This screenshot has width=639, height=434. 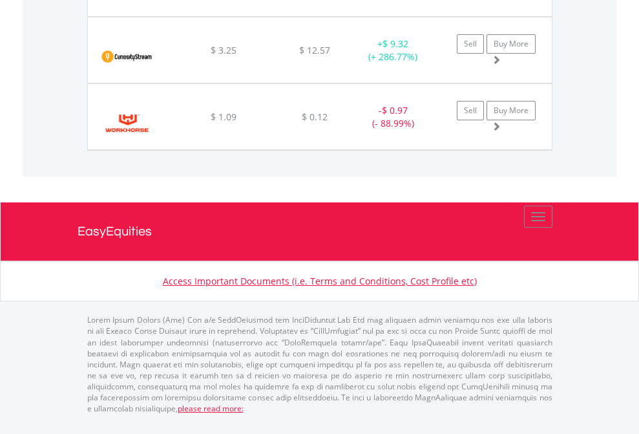 I want to click on span: $ 9.32, so click(x=395, y=43).